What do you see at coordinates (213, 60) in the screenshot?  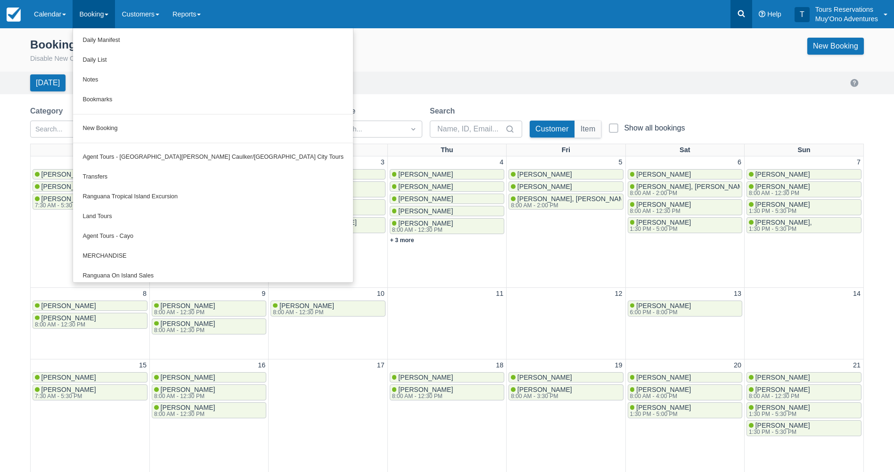 I see `a: Daily List` at bounding box center [213, 60].